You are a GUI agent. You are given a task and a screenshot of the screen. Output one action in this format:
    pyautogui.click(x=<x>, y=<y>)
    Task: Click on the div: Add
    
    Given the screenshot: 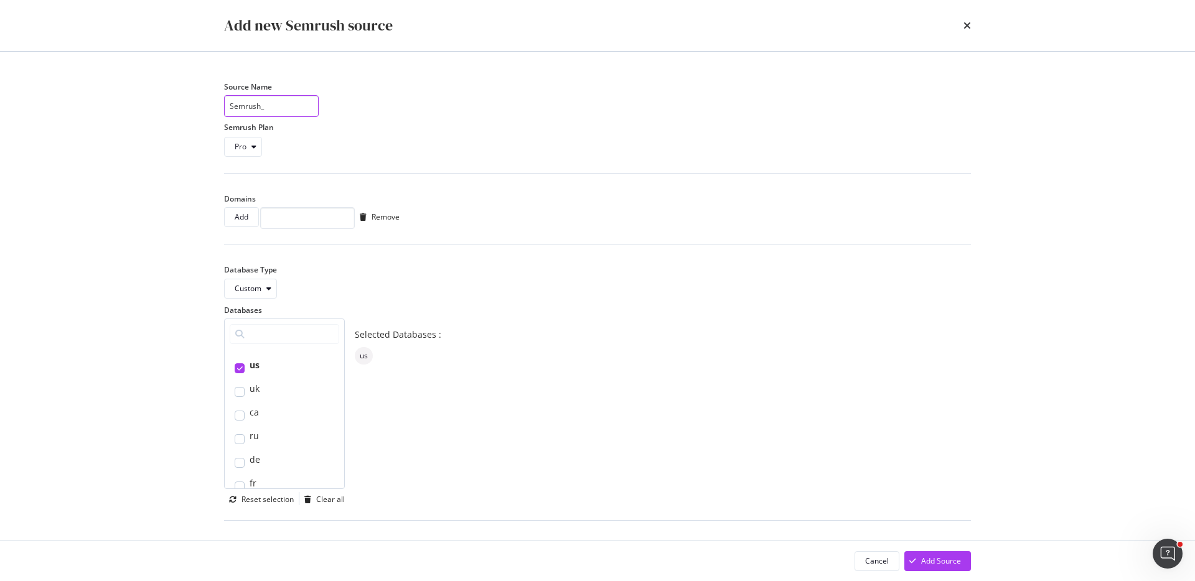 What is the action you would take?
    pyautogui.click(x=242, y=217)
    